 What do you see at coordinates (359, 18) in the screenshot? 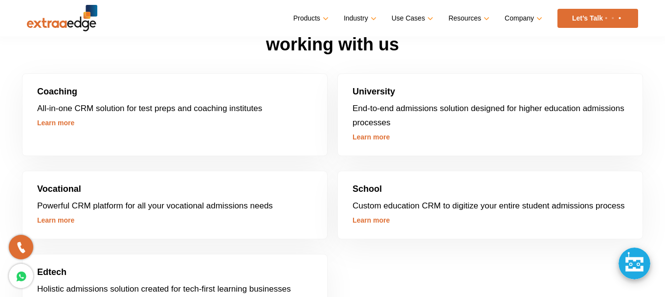
I see `a: Industry` at bounding box center [359, 18].